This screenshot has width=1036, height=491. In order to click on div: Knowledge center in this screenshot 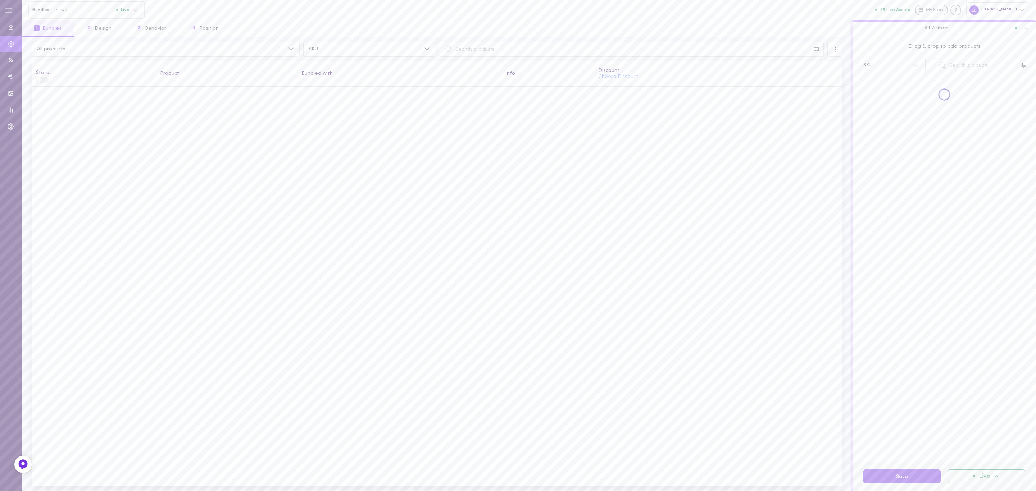, I will do `click(956, 10)`.